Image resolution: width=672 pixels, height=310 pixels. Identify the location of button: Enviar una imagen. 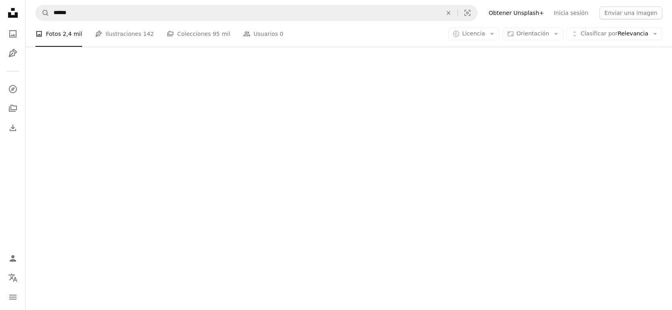
(631, 13).